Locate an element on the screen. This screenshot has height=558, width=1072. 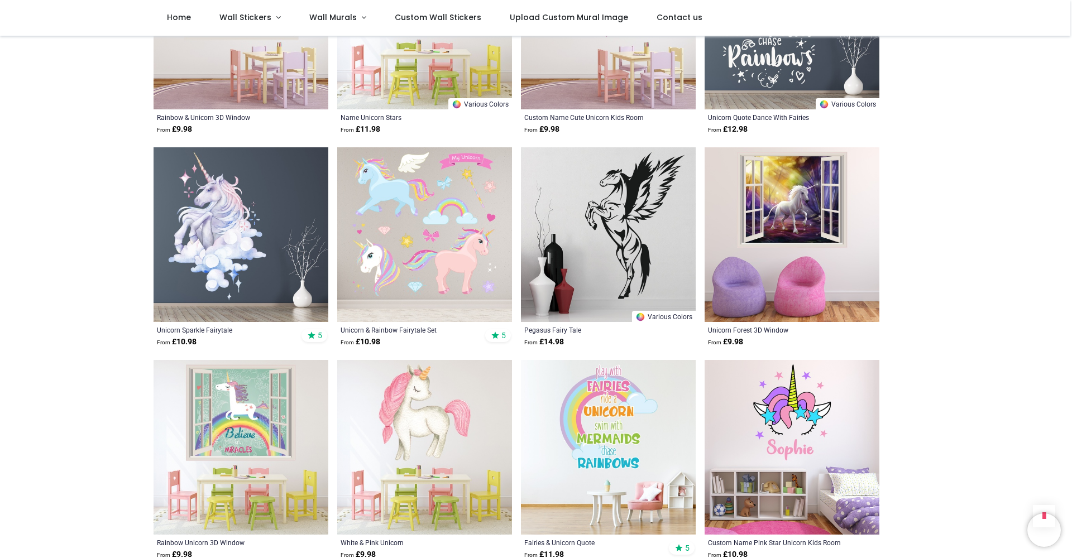
div: Rainbow & Unicorn 3D Window is located at coordinates (224, 117).